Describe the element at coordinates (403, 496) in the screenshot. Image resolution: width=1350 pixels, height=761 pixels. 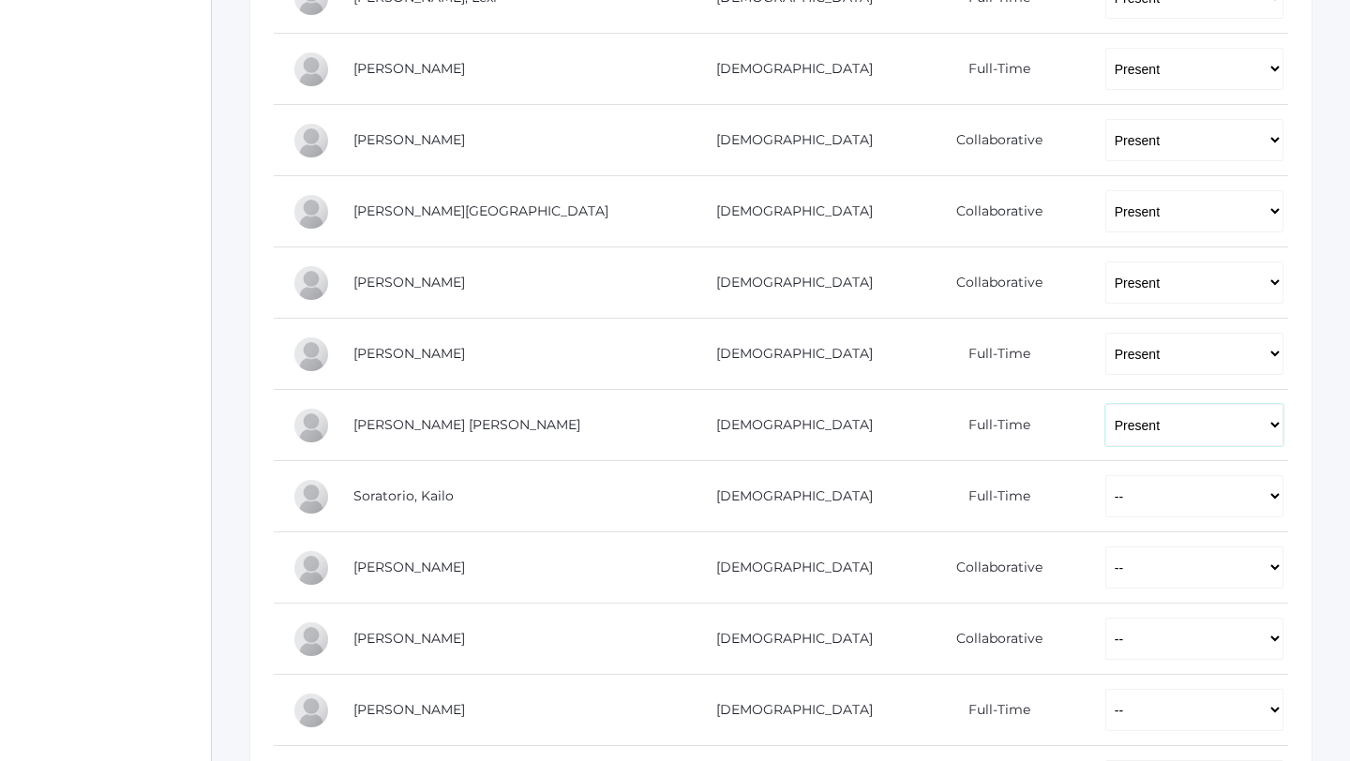
I see `a: Soratorio, Kailo` at that location.